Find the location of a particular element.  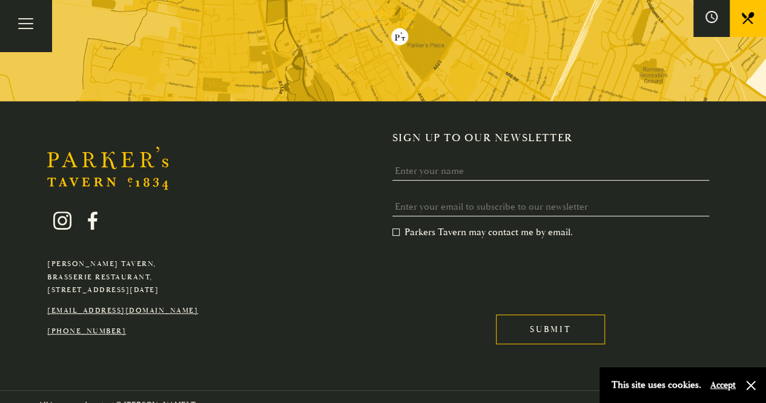

h2: Sign up to our newsletter is located at coordinates (555, 138).